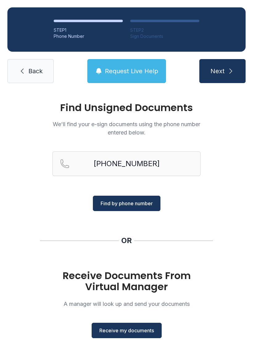 The height and width of the screenshot is (348, 253). I want to click on div: STEP 1, so click(88, 30).